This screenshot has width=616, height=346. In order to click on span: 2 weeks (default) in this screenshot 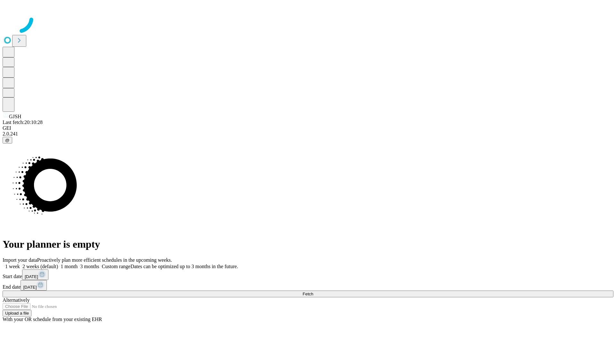, I will do `click(40, 267)`.